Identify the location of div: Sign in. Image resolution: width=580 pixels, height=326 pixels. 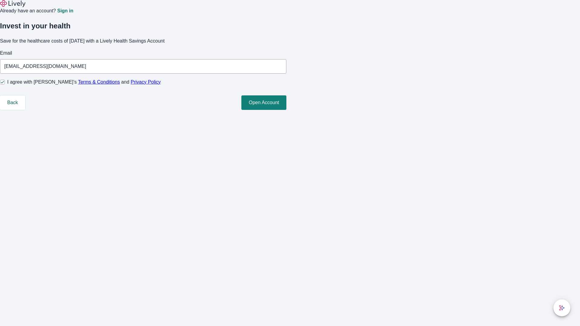
(65, 11).